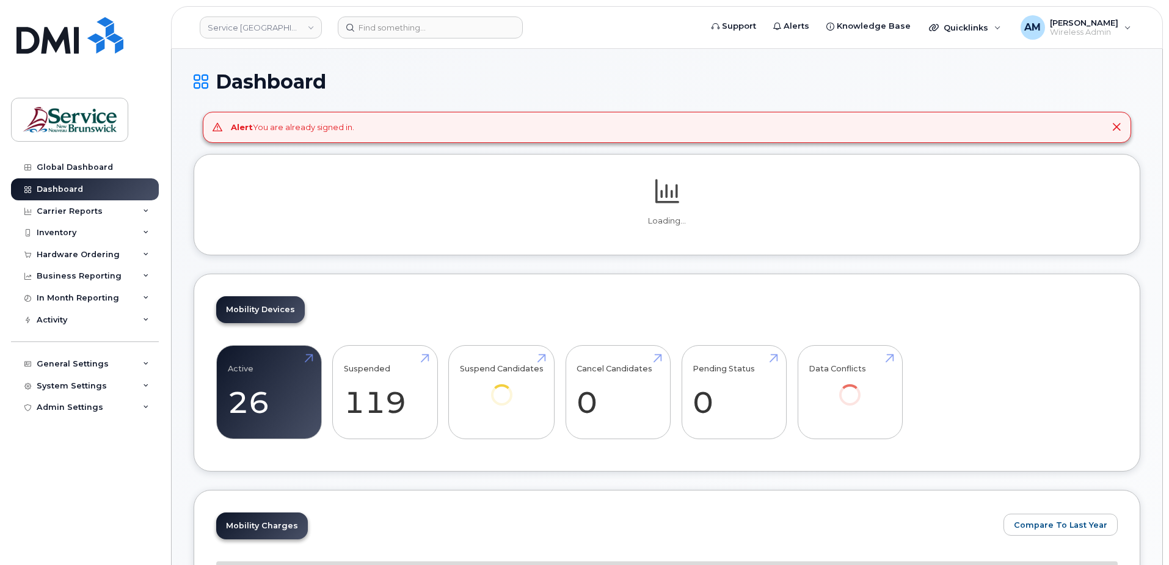  Describe the element at coordinates (734, 392) in the screenshot. I see `a: Pending Status 0` at that location.